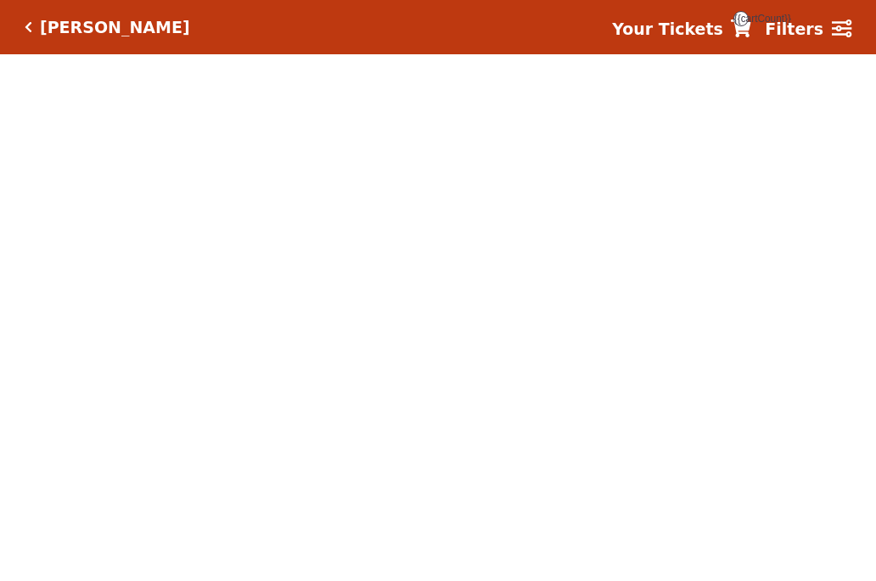  Describe the element at coordinates (681, 29) in the screenshot. I see `a: Your Tickets {{cartCount}}` at that location.